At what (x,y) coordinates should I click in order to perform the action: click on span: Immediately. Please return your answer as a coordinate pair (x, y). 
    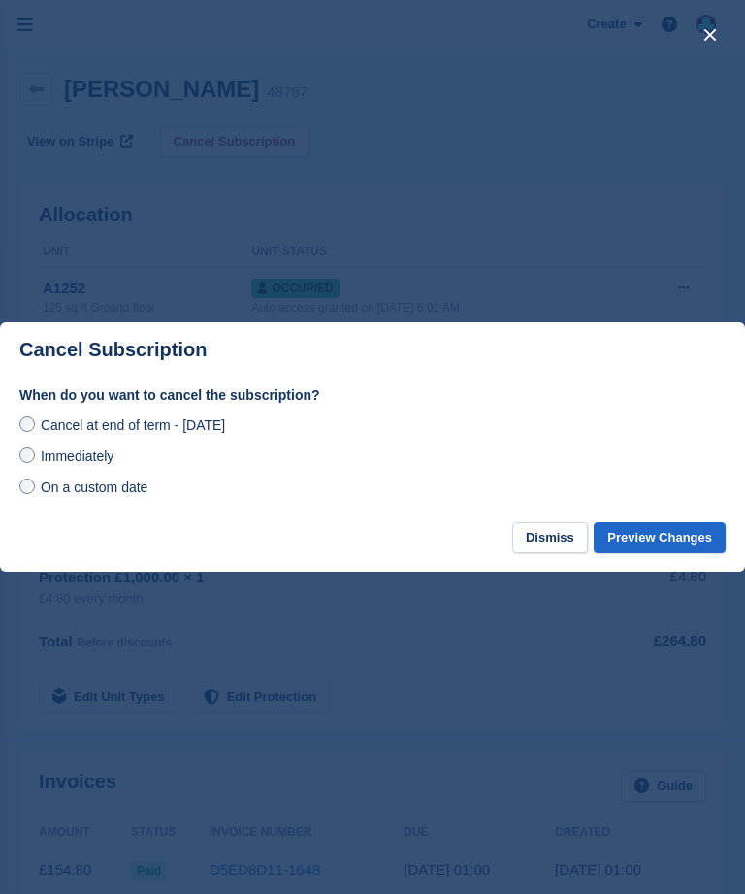
    Looking at the image, I should click on (77, 456).